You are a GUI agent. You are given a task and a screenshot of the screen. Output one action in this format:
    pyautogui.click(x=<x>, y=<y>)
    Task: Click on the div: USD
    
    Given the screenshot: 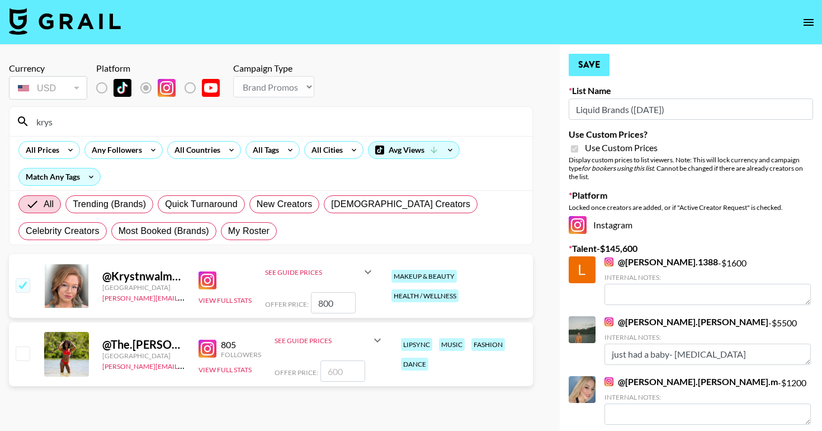 What is the action you would take?
    pyautogui.click(x=48, y=88)
    